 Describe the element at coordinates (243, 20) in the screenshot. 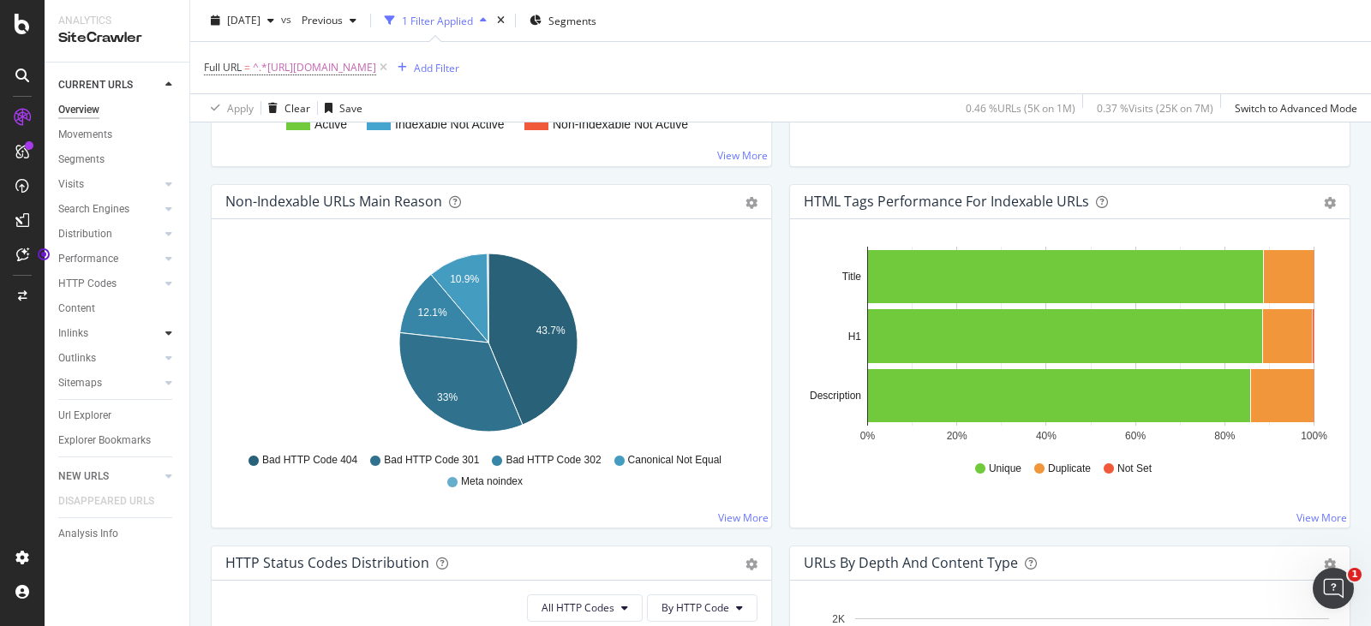

I see `span: 2025 Sep. 15th` at that location.